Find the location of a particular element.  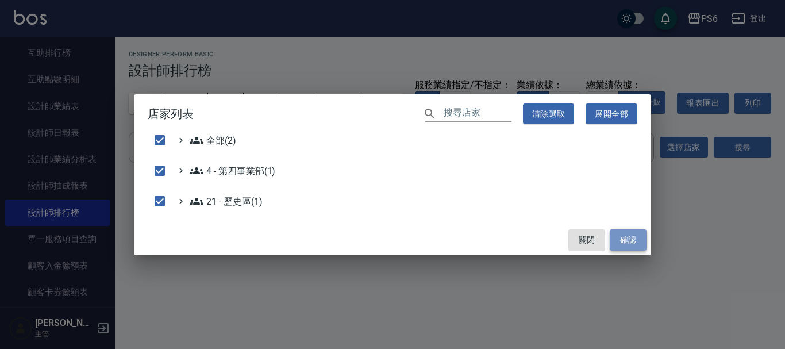

input: 搜尋店家 is located at coordinates (477, 113).